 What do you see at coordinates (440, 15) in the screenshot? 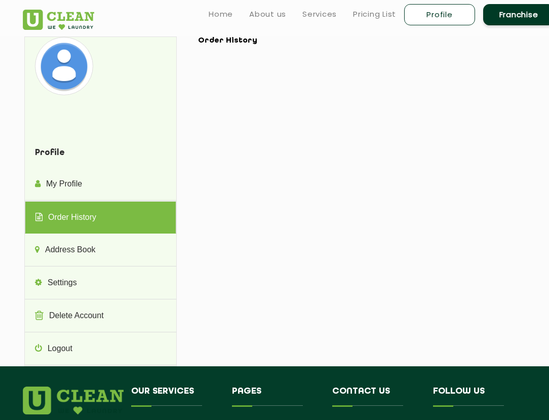
I see `a: Profile` at bounding box center [440, 15].